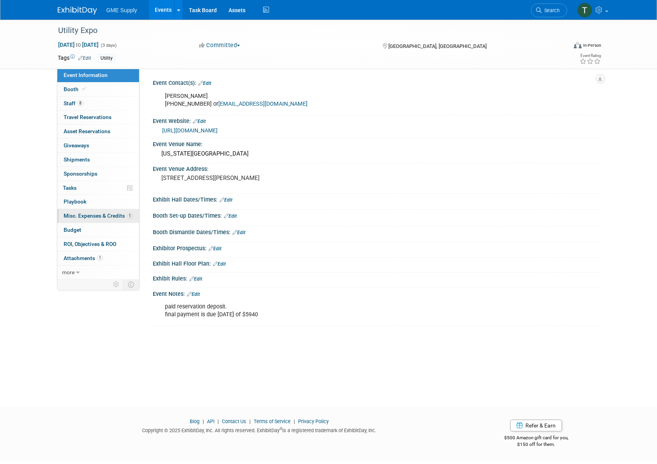 The width and height of the screenshot is (657, 464). I want to click on img: Format-Inperson.png, so click(578, 45).